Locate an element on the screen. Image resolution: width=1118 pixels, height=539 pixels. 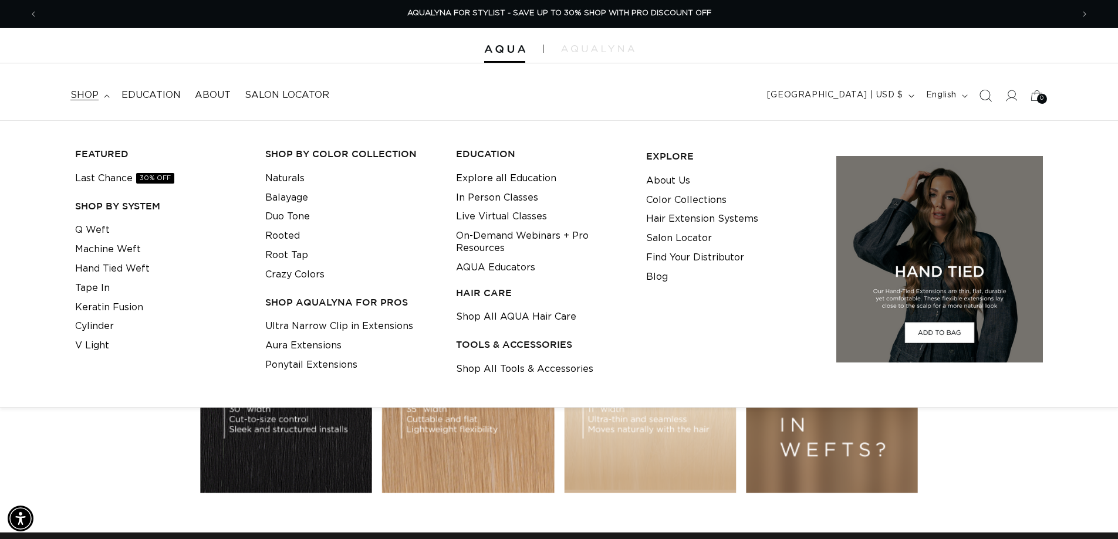
a: Explore all Education is located at coordinates (506, 178).